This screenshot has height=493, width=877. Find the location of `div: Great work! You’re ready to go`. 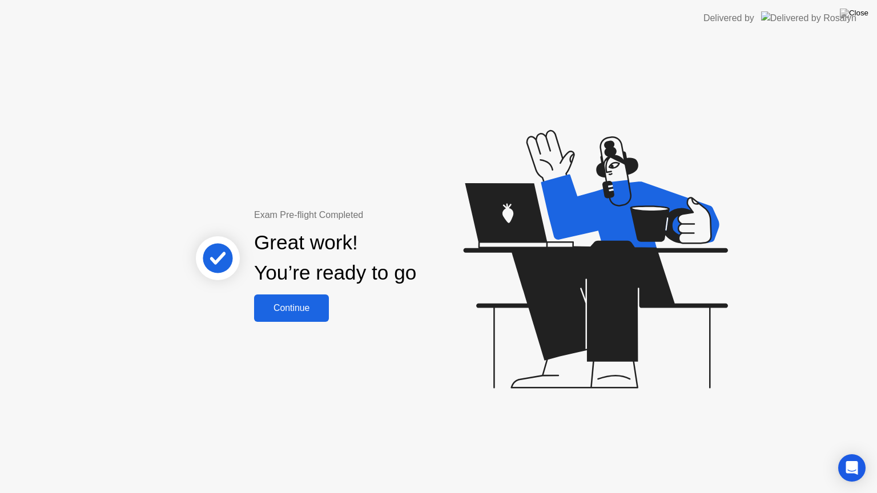

div: Great work! You’re ready to go is located at coordinates (335, 258).